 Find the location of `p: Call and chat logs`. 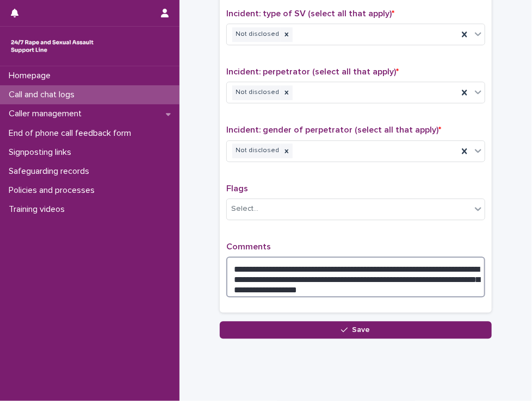

p: Call and chat logs is located at coordinates (43, 95).